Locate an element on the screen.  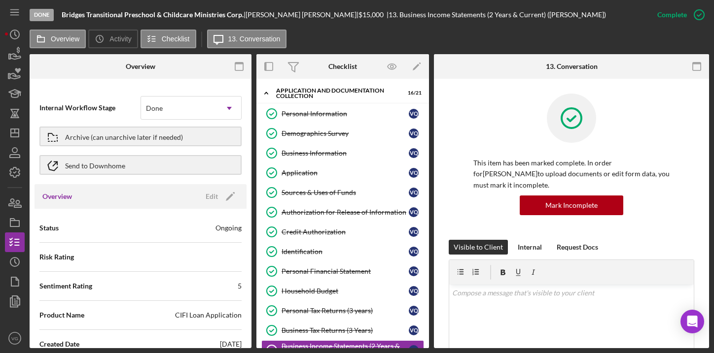
div: Household Budget is located at coordinates (345, 291).